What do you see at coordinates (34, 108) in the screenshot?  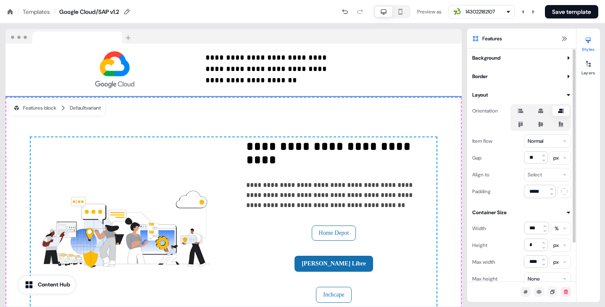 I see `div: Features block` at bounding box center [34, 108].